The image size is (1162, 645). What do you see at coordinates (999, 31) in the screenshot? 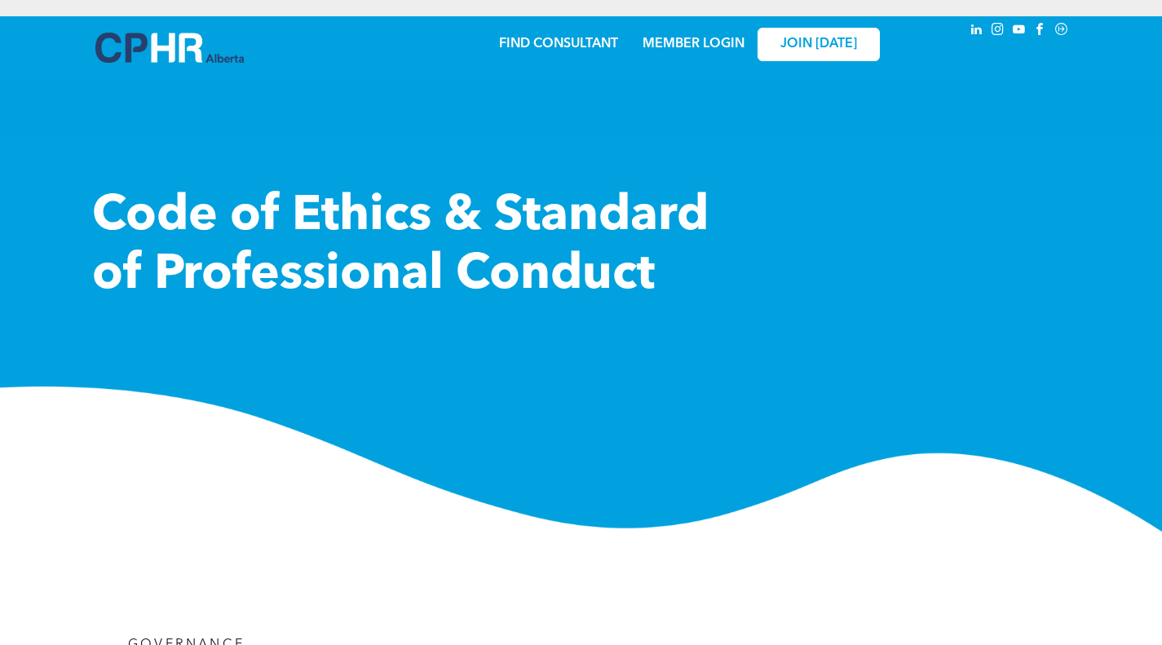
I see `a: instagram` at bounding box center [999, 31].